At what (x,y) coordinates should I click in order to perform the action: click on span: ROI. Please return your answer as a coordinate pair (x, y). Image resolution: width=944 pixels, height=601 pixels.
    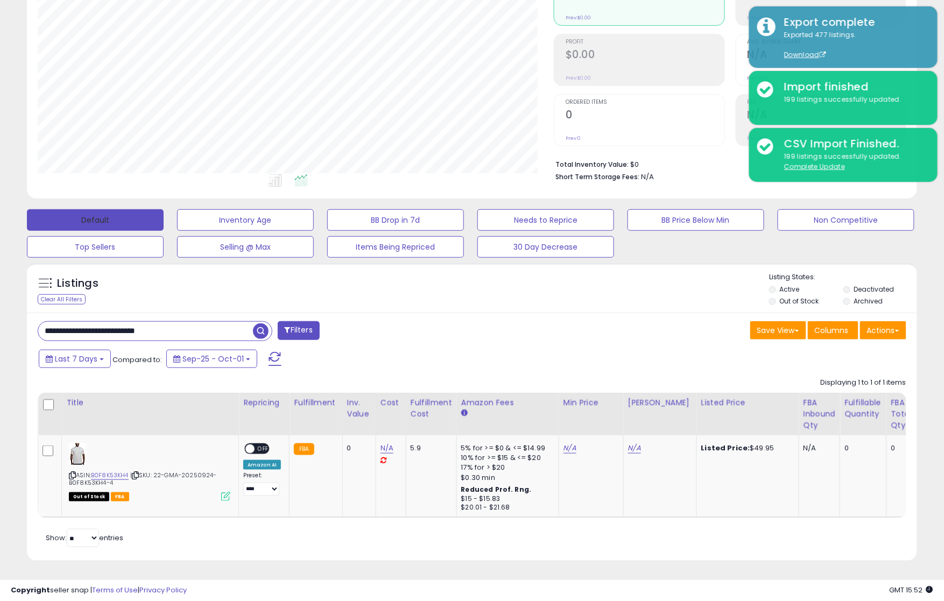
    Looking at the image, I should click on (827, 102).